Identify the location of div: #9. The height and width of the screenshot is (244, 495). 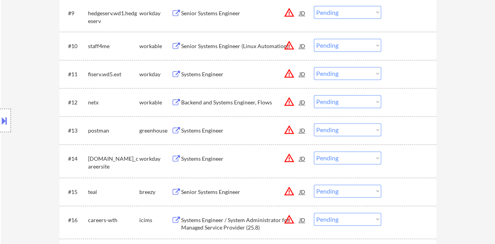
(75, 13).